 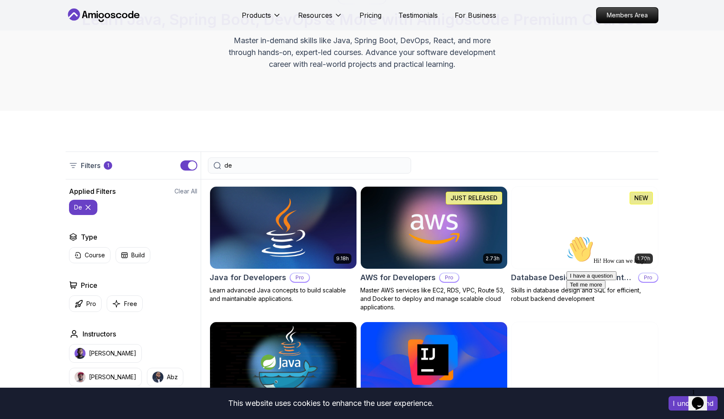 What do you see at coordinates (23, 52) in the screenshot?
I see `button: Tell me more` at bounding box center [23, 52].